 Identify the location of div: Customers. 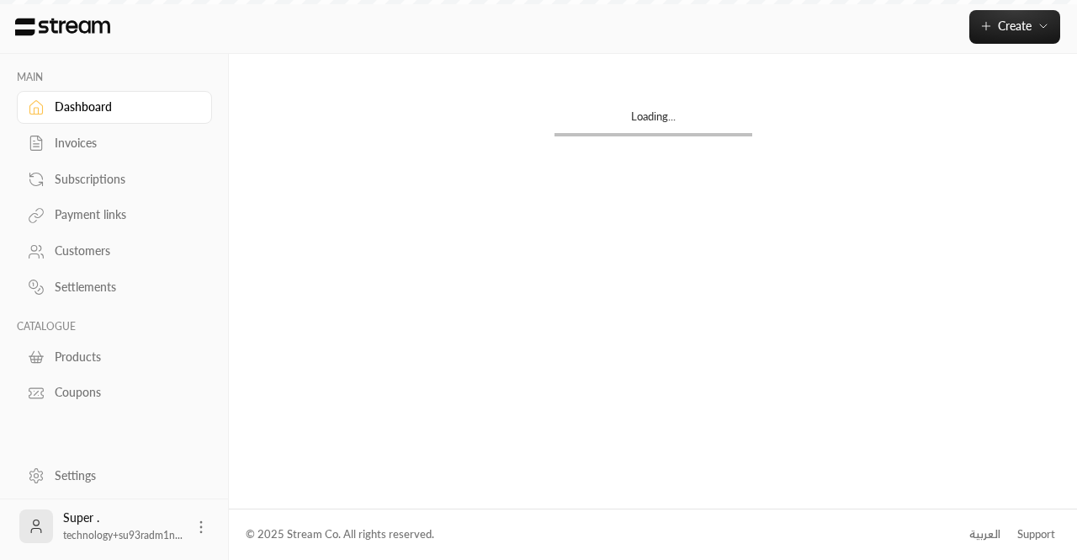
(123, 251).